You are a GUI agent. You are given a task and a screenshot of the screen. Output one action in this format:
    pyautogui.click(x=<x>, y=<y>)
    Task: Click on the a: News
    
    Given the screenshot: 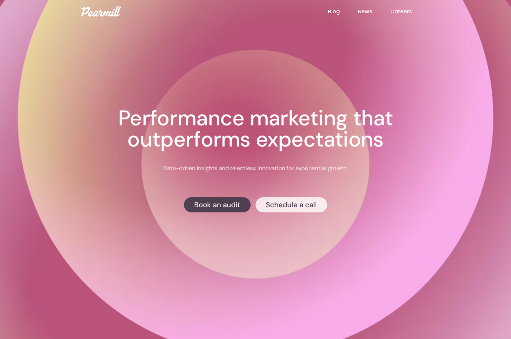 What is the action you would take?
    pyautogui.click(x=374, y=11)
    